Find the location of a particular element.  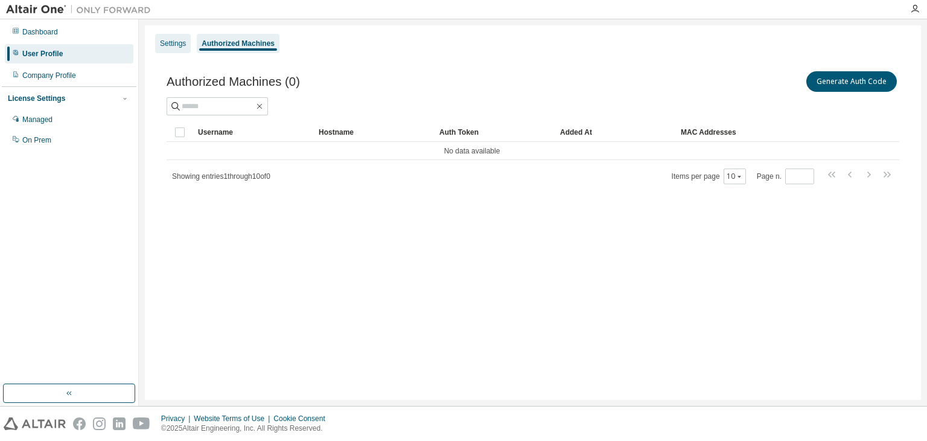

span: Authorized Machines (0) is located at coordinates (233, 81).